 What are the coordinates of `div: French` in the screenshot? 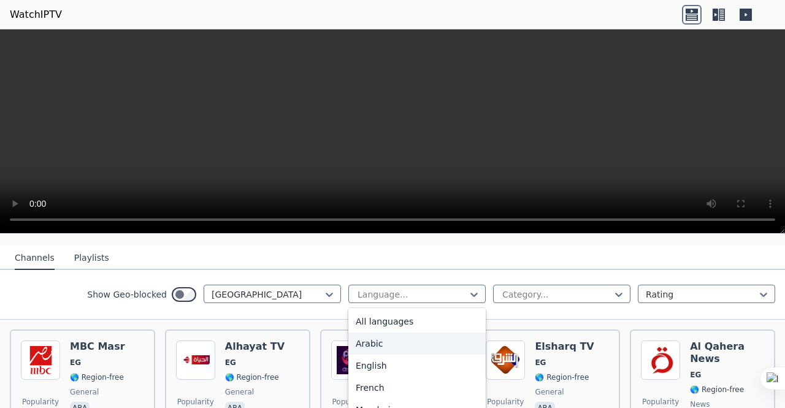 It's located at (417, 388).